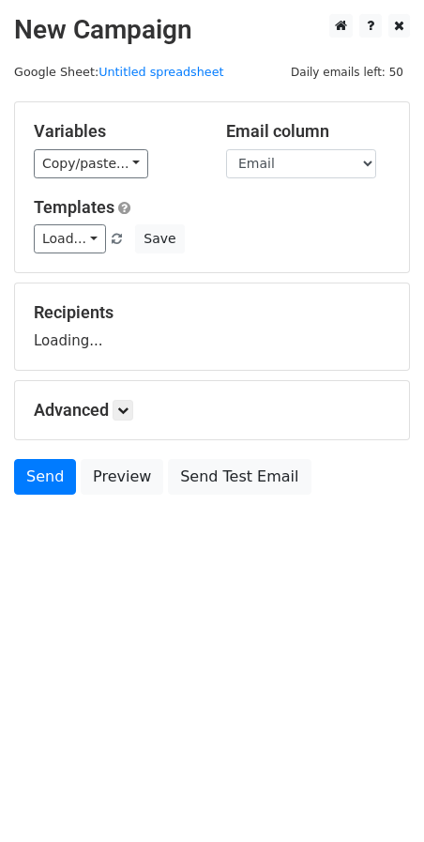 This screenshot has height=842, width=424. Describe the element at coordinates (212, 327) in the screenshot. I see `div: Loading...` at that location.